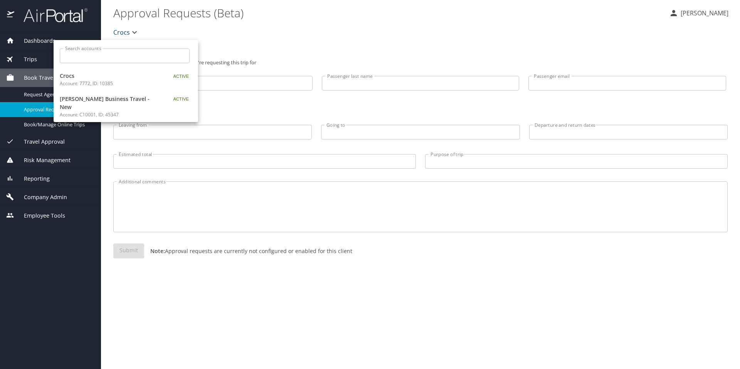 The height and width of the screenshot is (369, 740). I want to click on span: Crocs, so click(108, 76).